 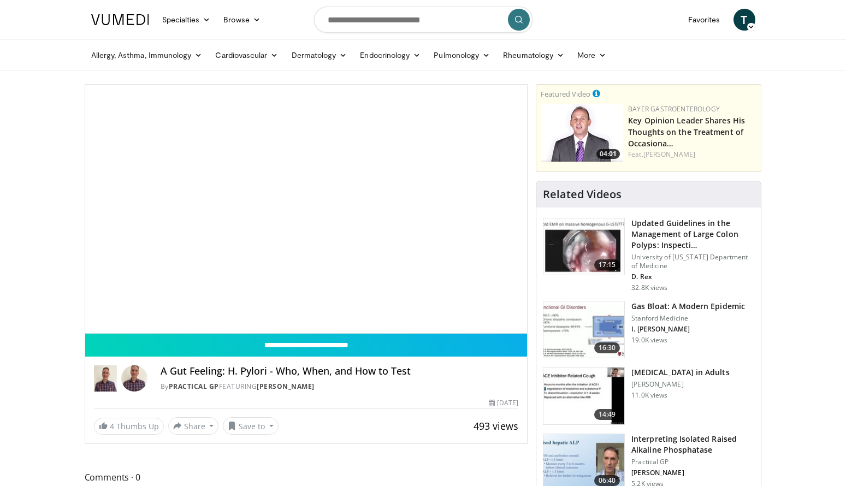 I want to click on a: Endocrinology, so click(x=390, y=55).